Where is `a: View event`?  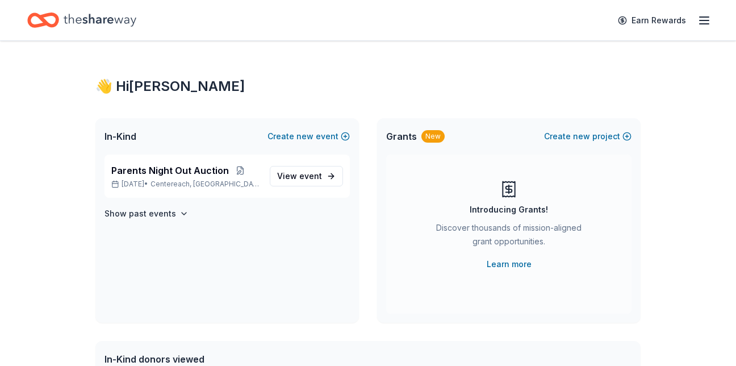
a: View event is located at coordinates (306, 176).